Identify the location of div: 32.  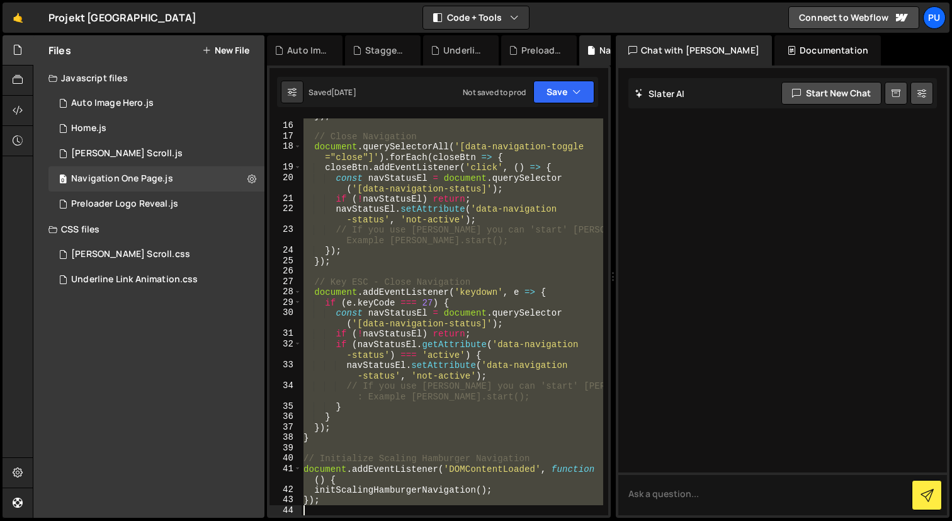
(285, 349).